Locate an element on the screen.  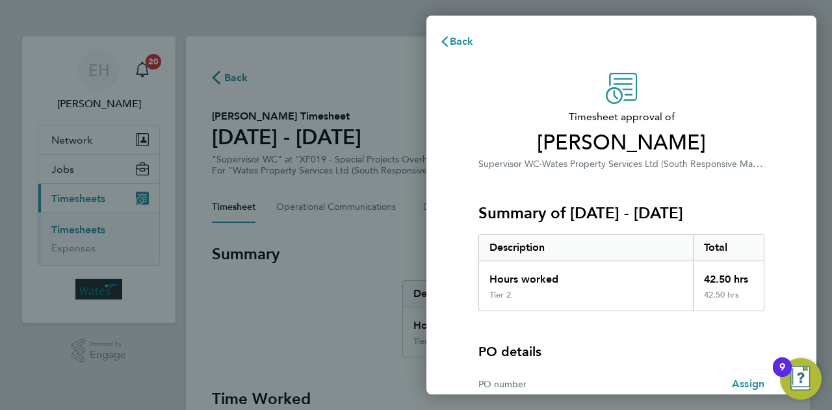
div: Tier 2 is located at coordinates (500, 295).